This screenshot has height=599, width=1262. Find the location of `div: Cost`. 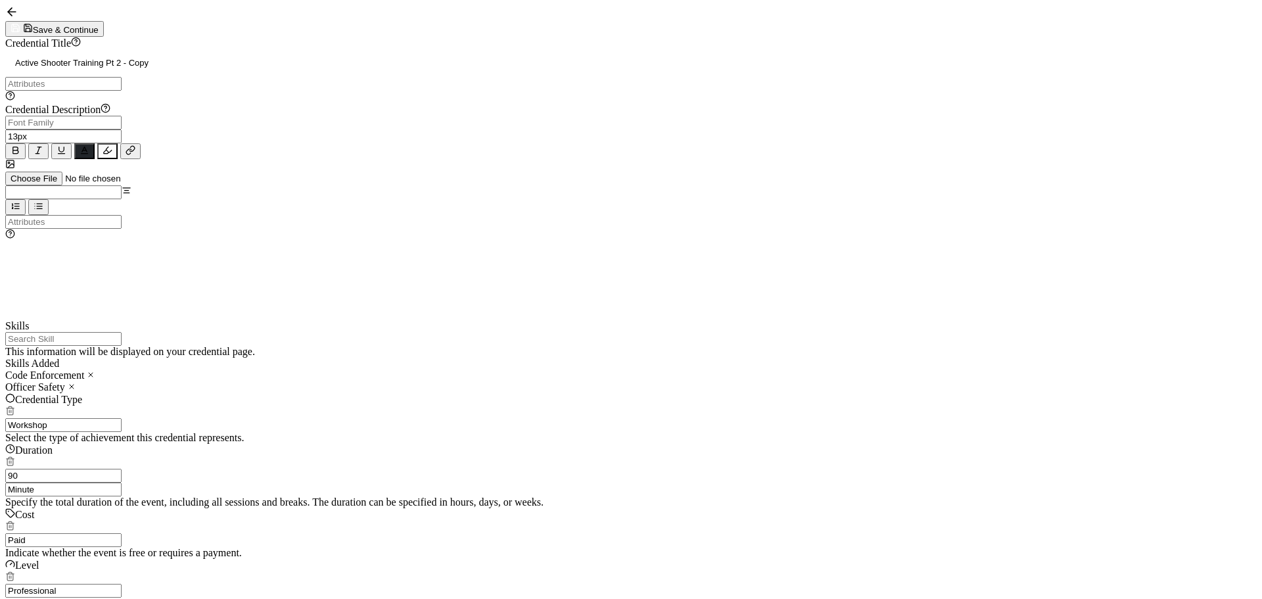

div: Cost is located at coordinates (631, 514).